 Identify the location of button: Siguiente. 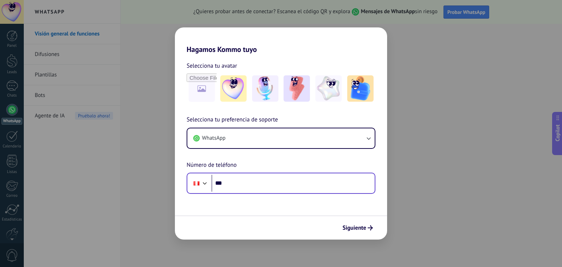
(358, 228).